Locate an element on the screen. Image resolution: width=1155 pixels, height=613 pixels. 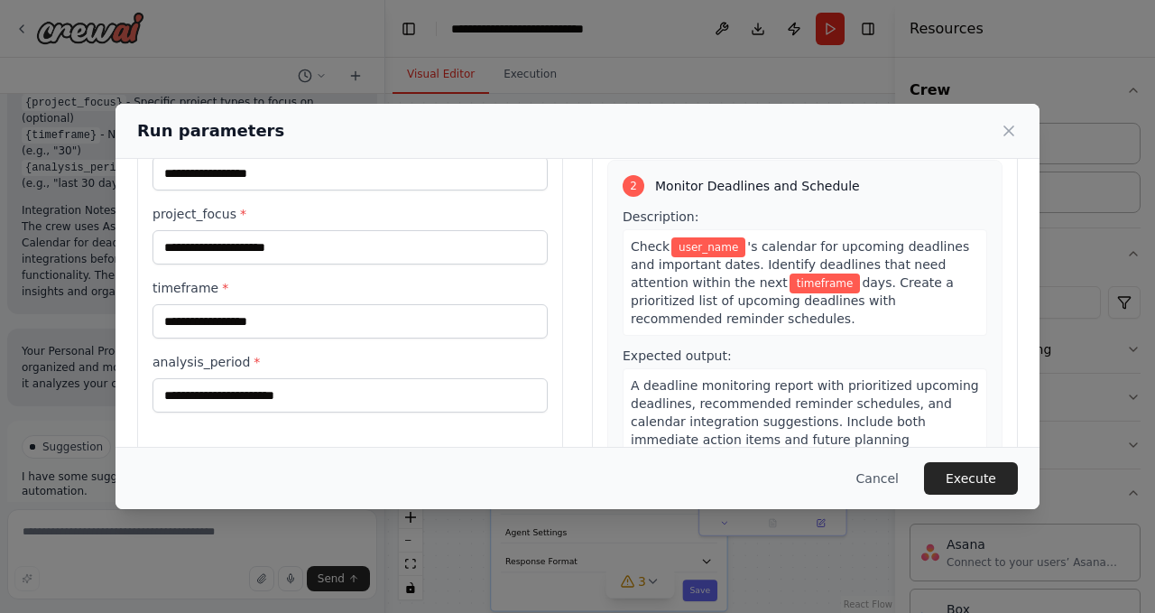
span: Variable: user_name is located at coordinates (708, 247).